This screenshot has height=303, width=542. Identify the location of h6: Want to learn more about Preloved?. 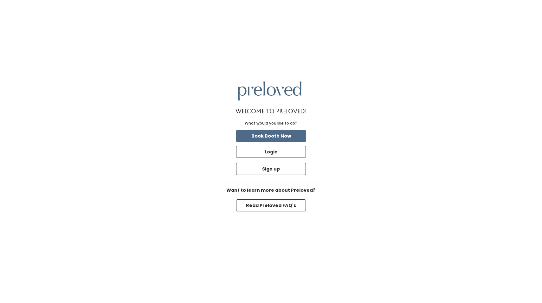
(271, 190).